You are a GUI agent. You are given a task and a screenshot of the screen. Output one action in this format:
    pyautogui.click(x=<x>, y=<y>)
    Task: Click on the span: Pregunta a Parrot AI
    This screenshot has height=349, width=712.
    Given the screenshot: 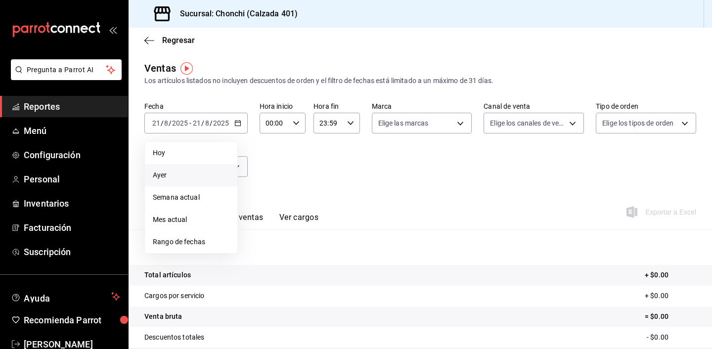 What is the action you would take?
    pyautogui.click(x=66, y=70)
    